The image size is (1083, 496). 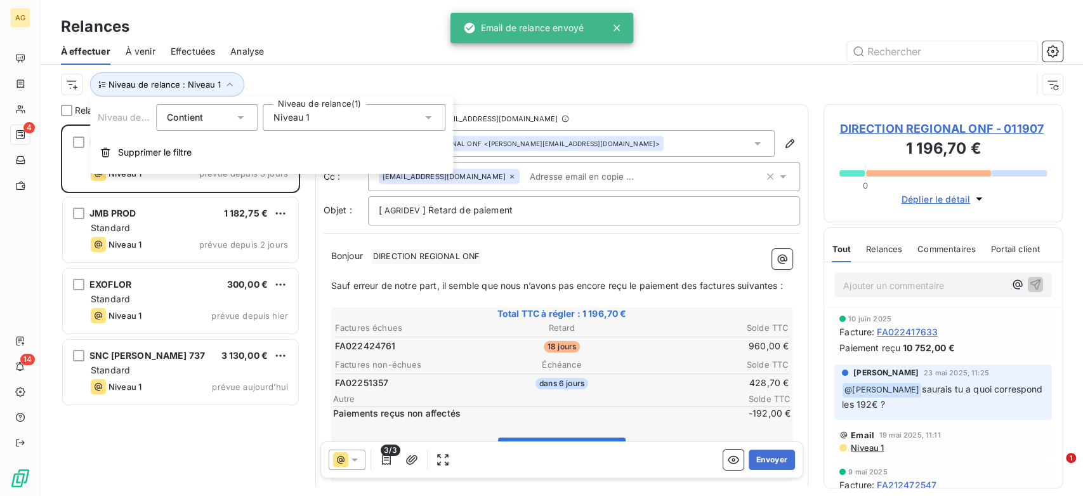 What do you see at coordinates (562, 327) in the screenshot?
I see `th: Retard` at bounding box center [562, 327].